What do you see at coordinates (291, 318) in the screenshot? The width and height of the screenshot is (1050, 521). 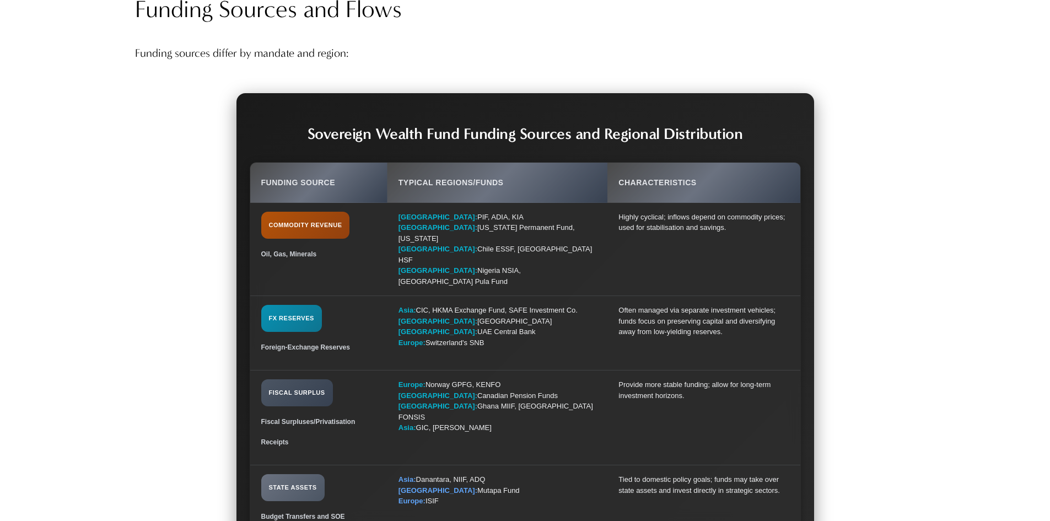 I see `div: FX Reserves` at bounding box center [291, 318].